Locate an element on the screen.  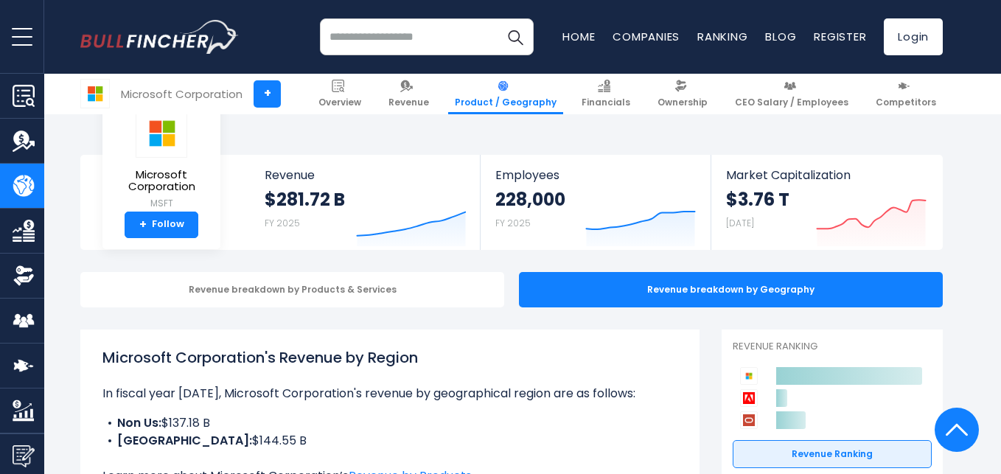
div: Microsoft Corporation is located at coordinates (181, 94).